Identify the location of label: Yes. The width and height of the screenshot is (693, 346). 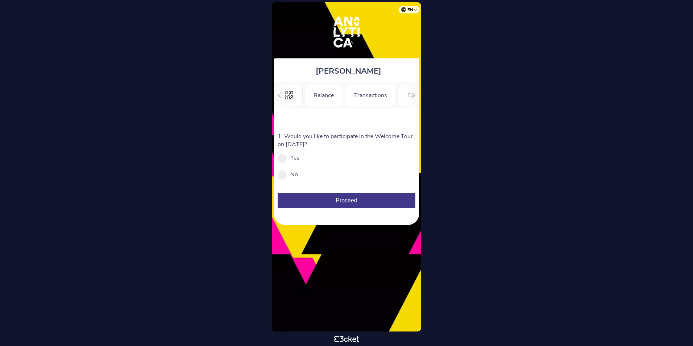
(295, 158).